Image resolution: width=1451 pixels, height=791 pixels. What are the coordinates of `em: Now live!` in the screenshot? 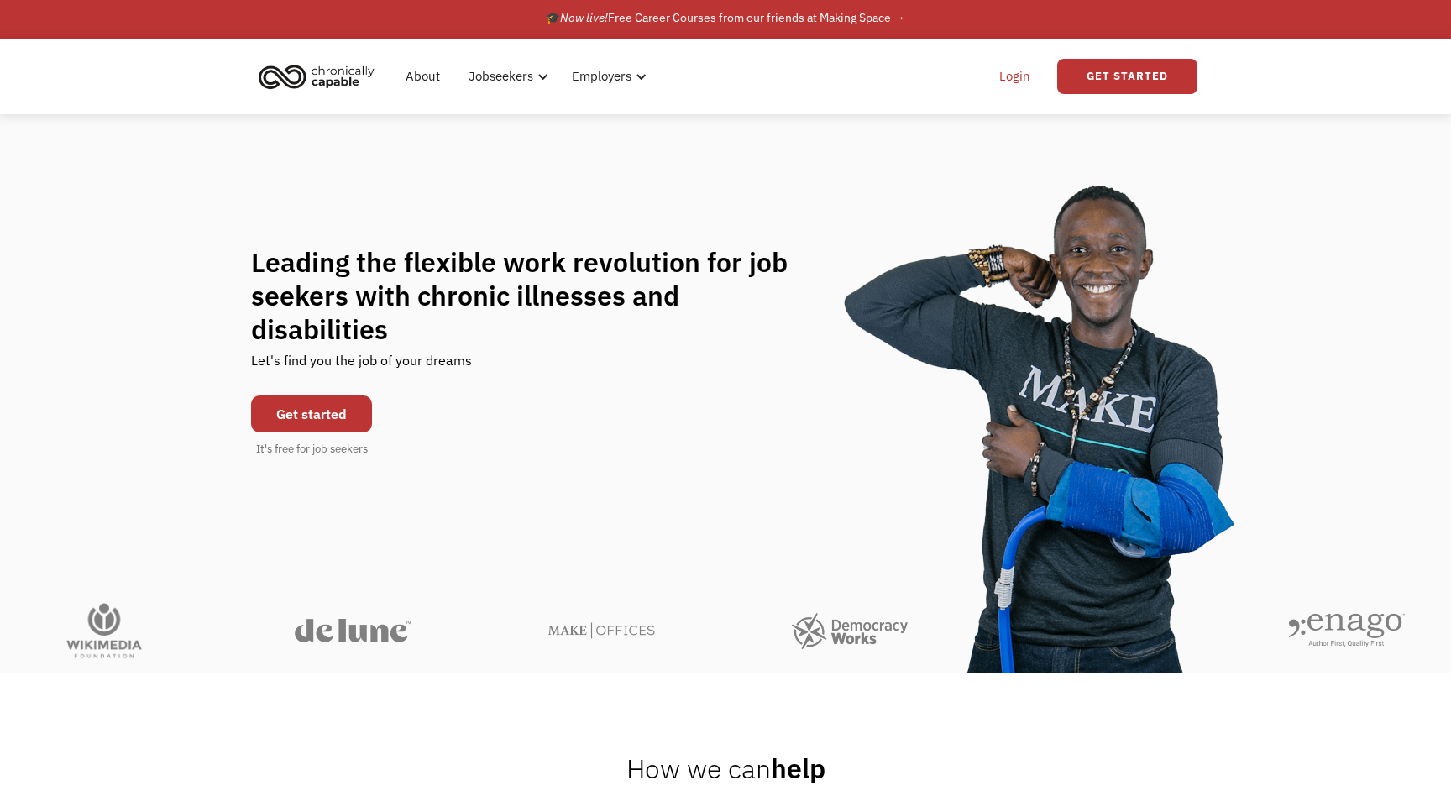 It's located at (584, 18).